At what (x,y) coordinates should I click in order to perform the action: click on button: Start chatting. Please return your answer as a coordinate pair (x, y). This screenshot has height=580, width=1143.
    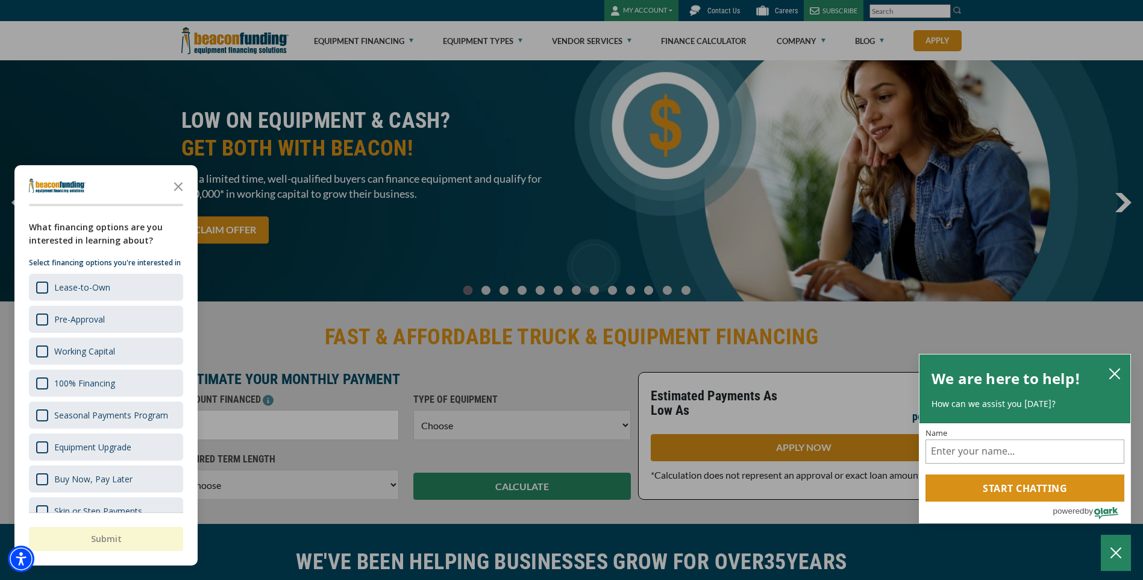
    Looking at the image, I should click on (1025, 488).